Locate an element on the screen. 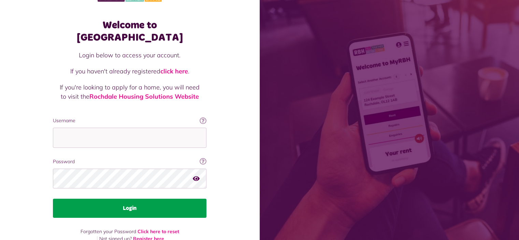 The width and height of the screenshot is (519, 240). span: Forgotten your Password is located at coordinates (108, 232).